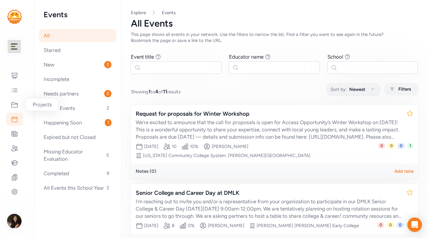  What do you see at coordinates (108, 174) in the screenshot?
I see `span: 9` at bounding box center [108, 174].